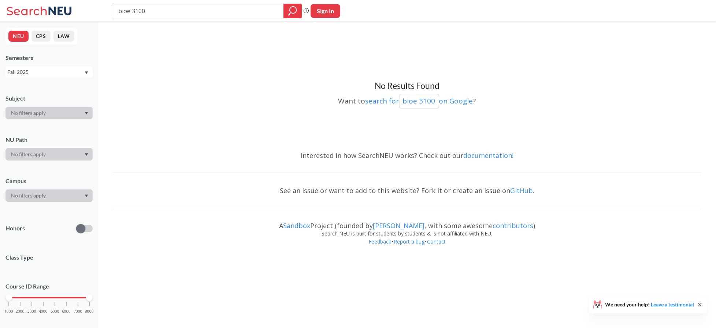 Image resolution: width=716 pixels, height=328 pixels. Describe the element at coordinates (407, 86) in the screenshot. I see `h3: No Results Found` at that location.